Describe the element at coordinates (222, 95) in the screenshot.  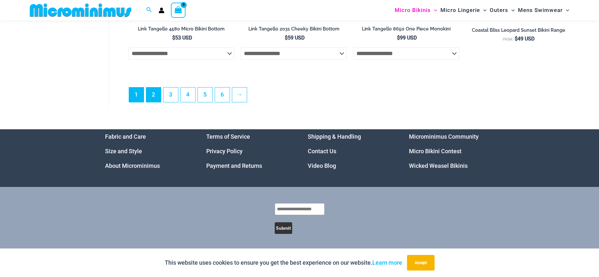
I see `a: Page 6` at that location.